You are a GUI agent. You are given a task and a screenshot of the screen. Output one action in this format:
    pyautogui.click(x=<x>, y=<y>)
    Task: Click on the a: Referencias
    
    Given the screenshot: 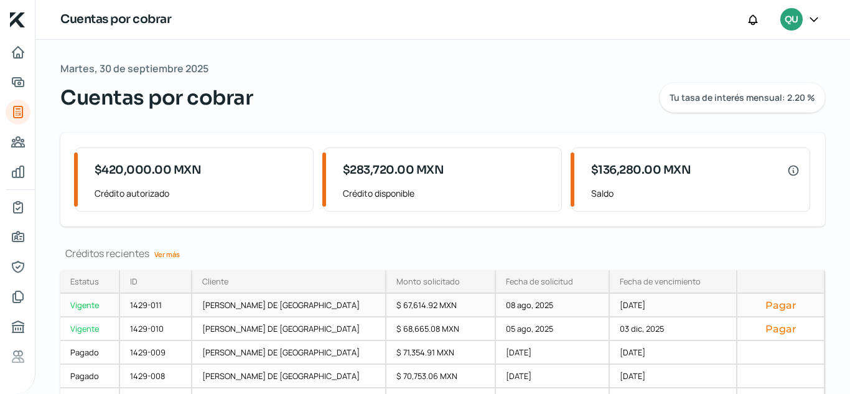 What is the action you would take?
    pyautogui.click(x=18, y=357)
    